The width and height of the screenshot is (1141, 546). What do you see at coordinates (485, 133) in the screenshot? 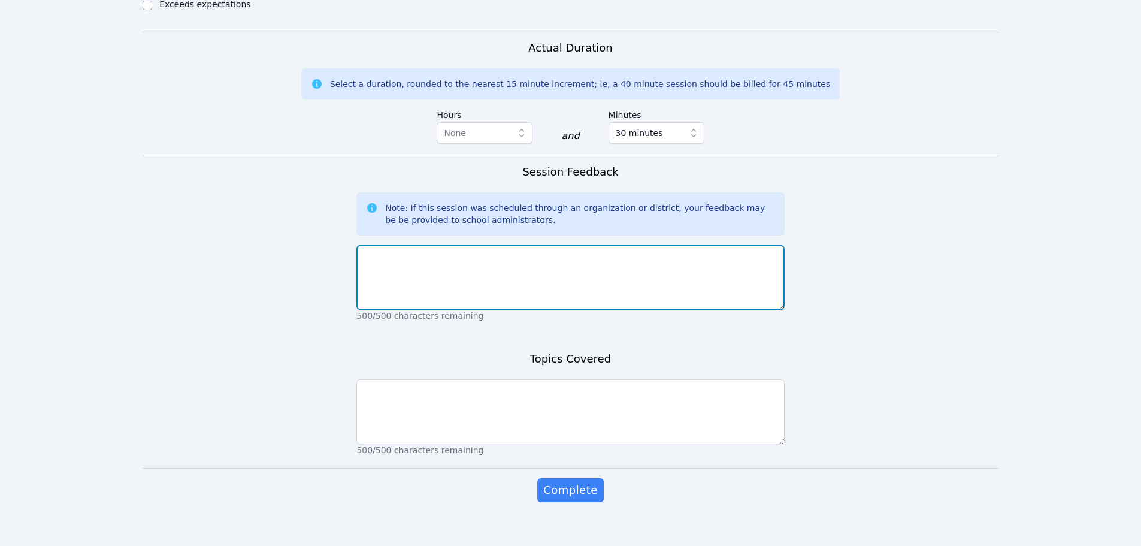
I see `button: None` at bounding box center [485, 133].